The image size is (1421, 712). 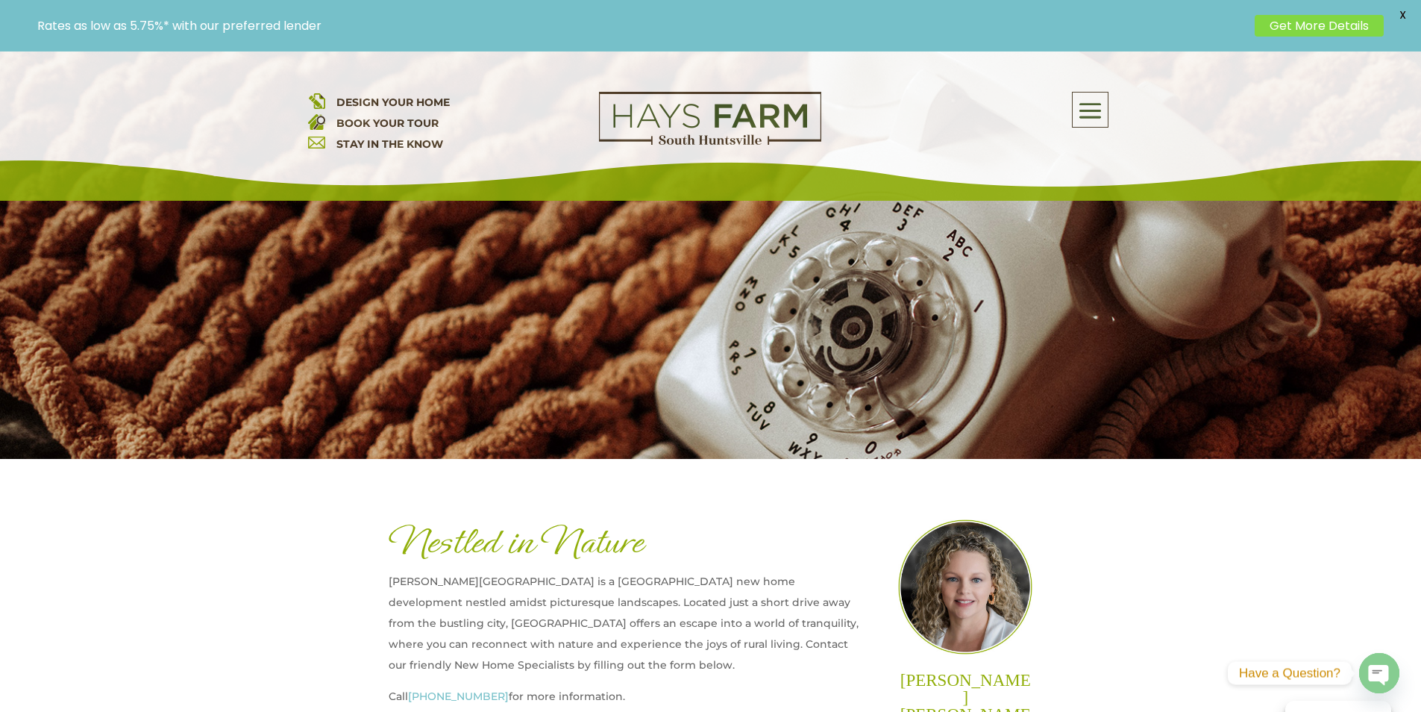 I want to click on img: Team_Laura@2x, so click(x=965, y=586).